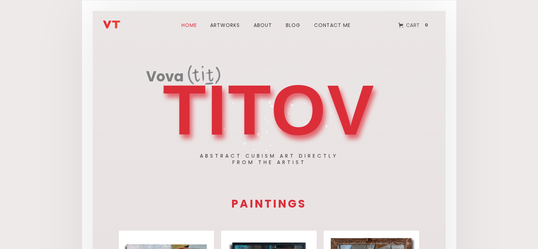  Describe the element at coordinates (269, 110) in the screenshot. I see `h1: TITOV` at that location.